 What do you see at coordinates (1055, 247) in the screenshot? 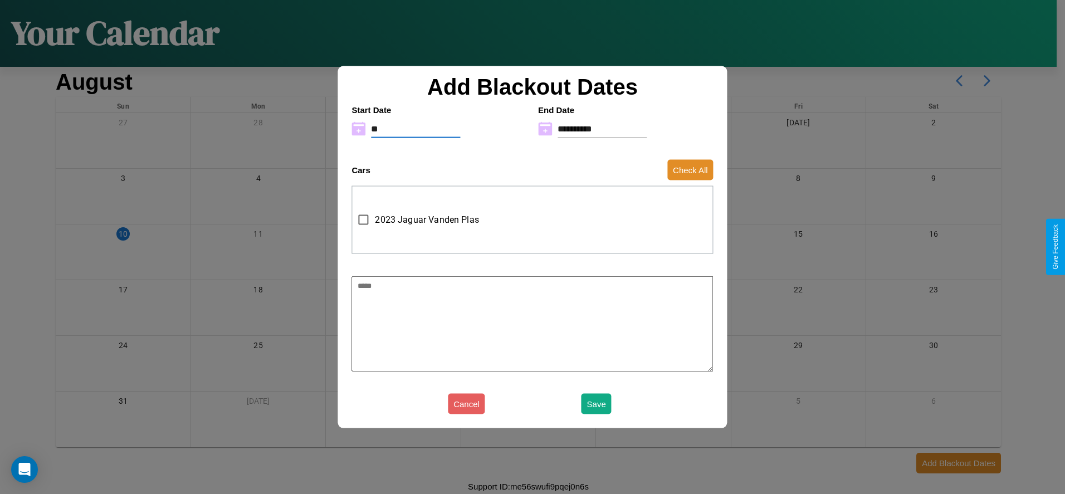
I see `div: Give Feedback` at bounding box center [1055, 247].